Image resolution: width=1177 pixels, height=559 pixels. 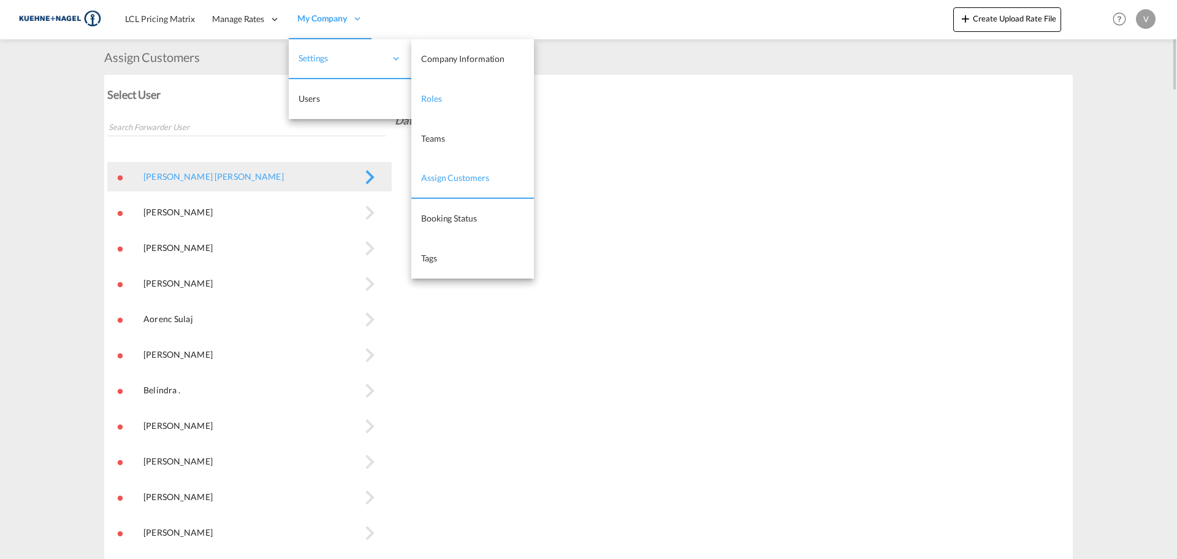 I want to click on input: Search Forwarder User, so click(x=247, y=127).